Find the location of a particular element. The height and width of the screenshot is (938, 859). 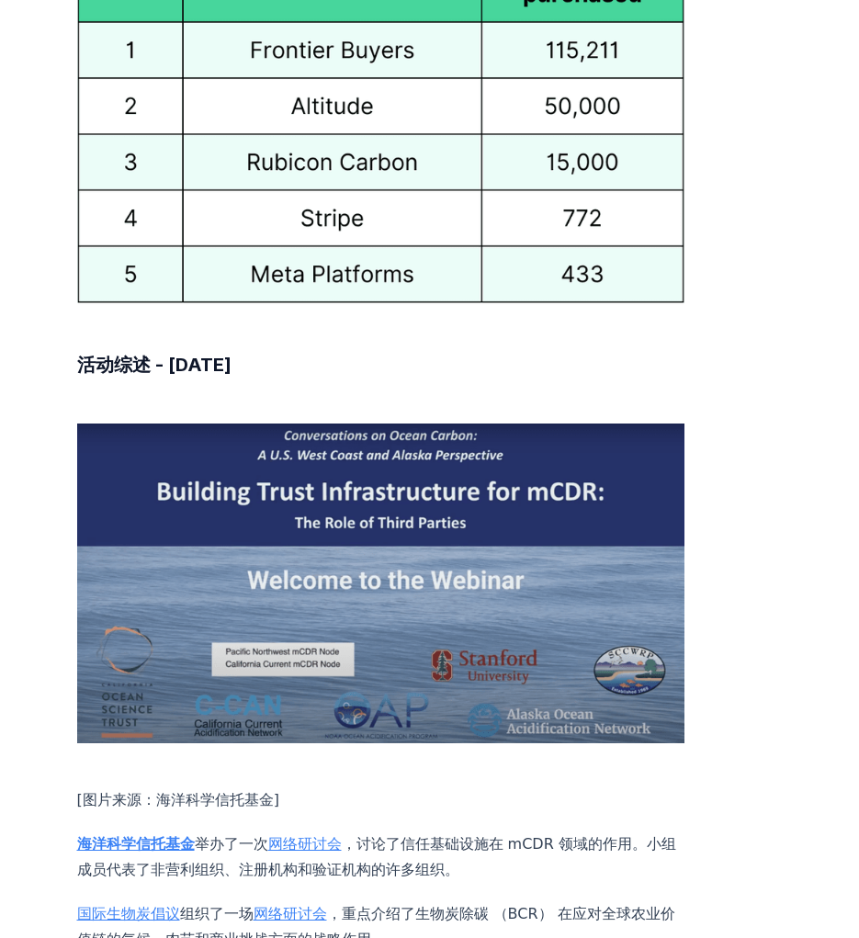

img: 博客文章图片 is located at coordinates (381, 583).